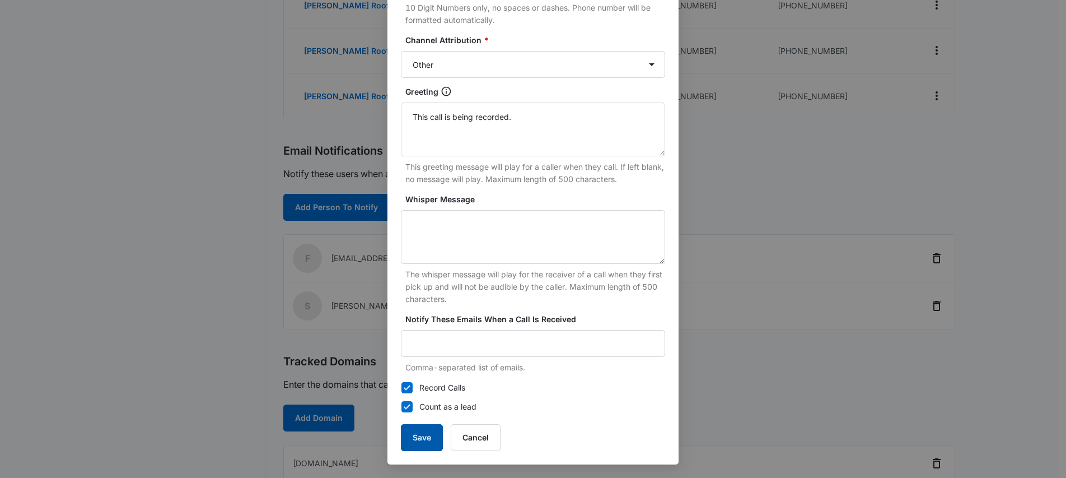 Image resolution: width=1066 pixels, height=478 pixels. What do you see at coordinates (533, 406) in the screenshot?
I see `label: Count as a lead` at bounding box center [533, 406].